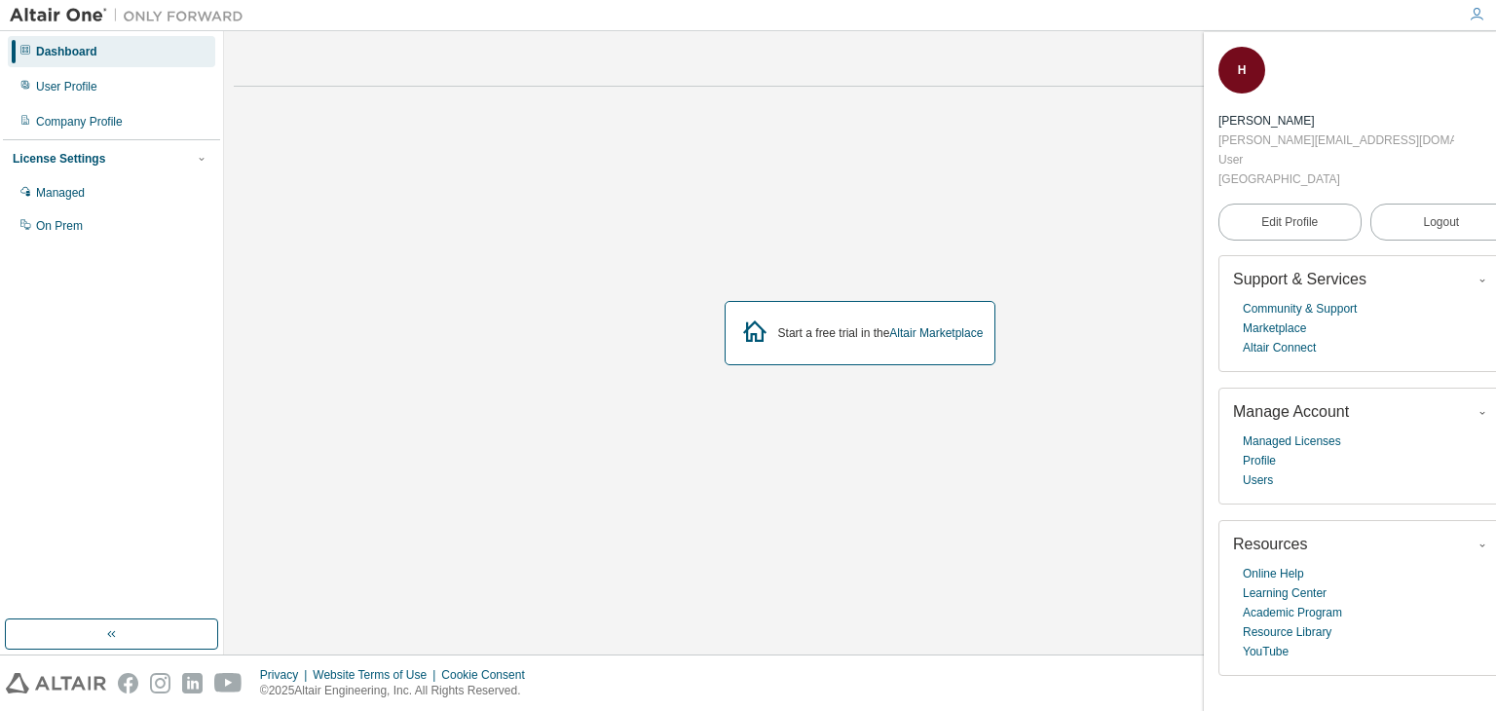 This screenshot has width=1496, height=711. What do you see at coordinates (1441, 222) in the screenshot?
I see `span: Logout` at bounding box center [1441, 222].